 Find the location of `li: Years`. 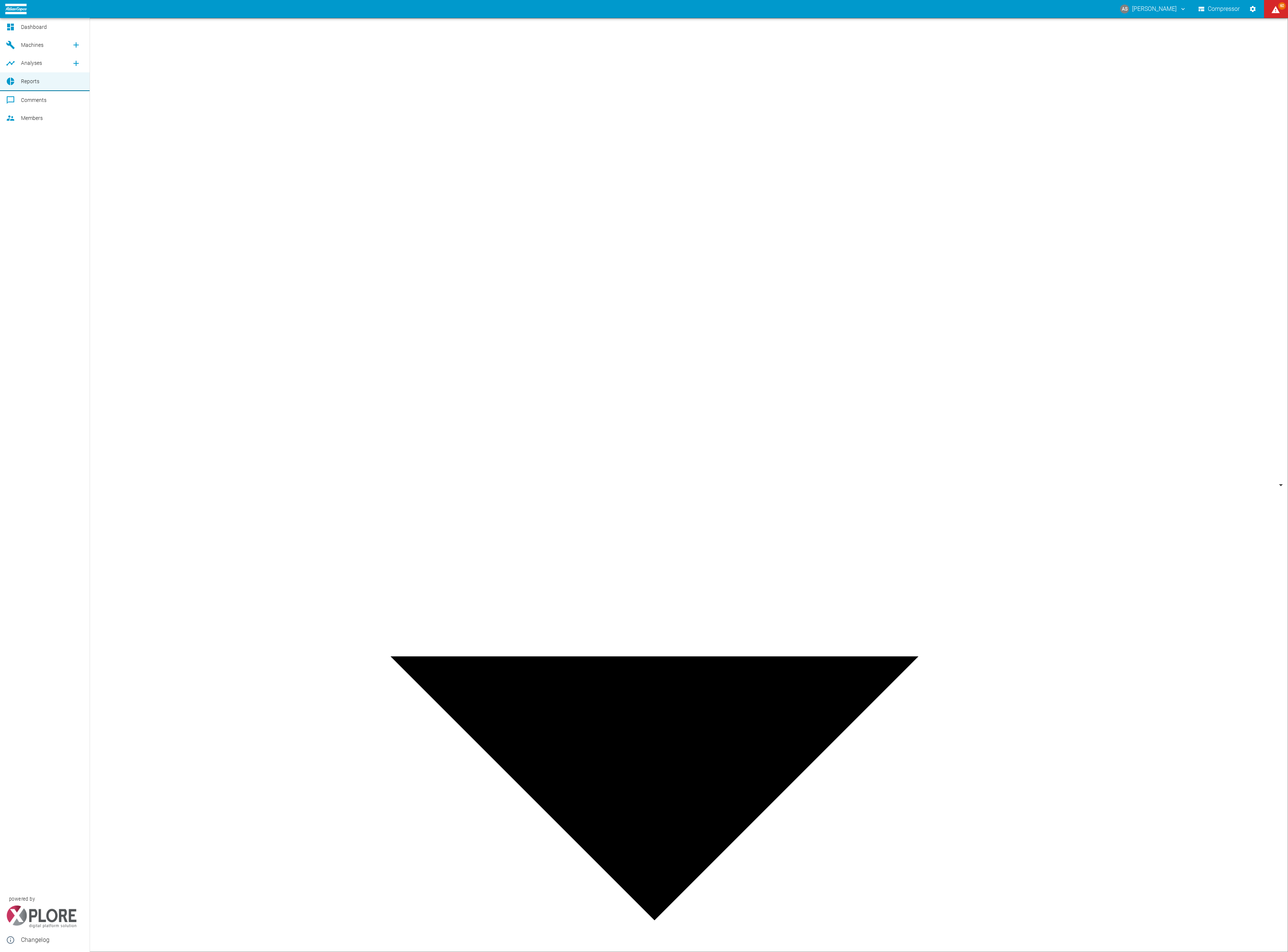

li: Years is located at coordinates (662, 72).